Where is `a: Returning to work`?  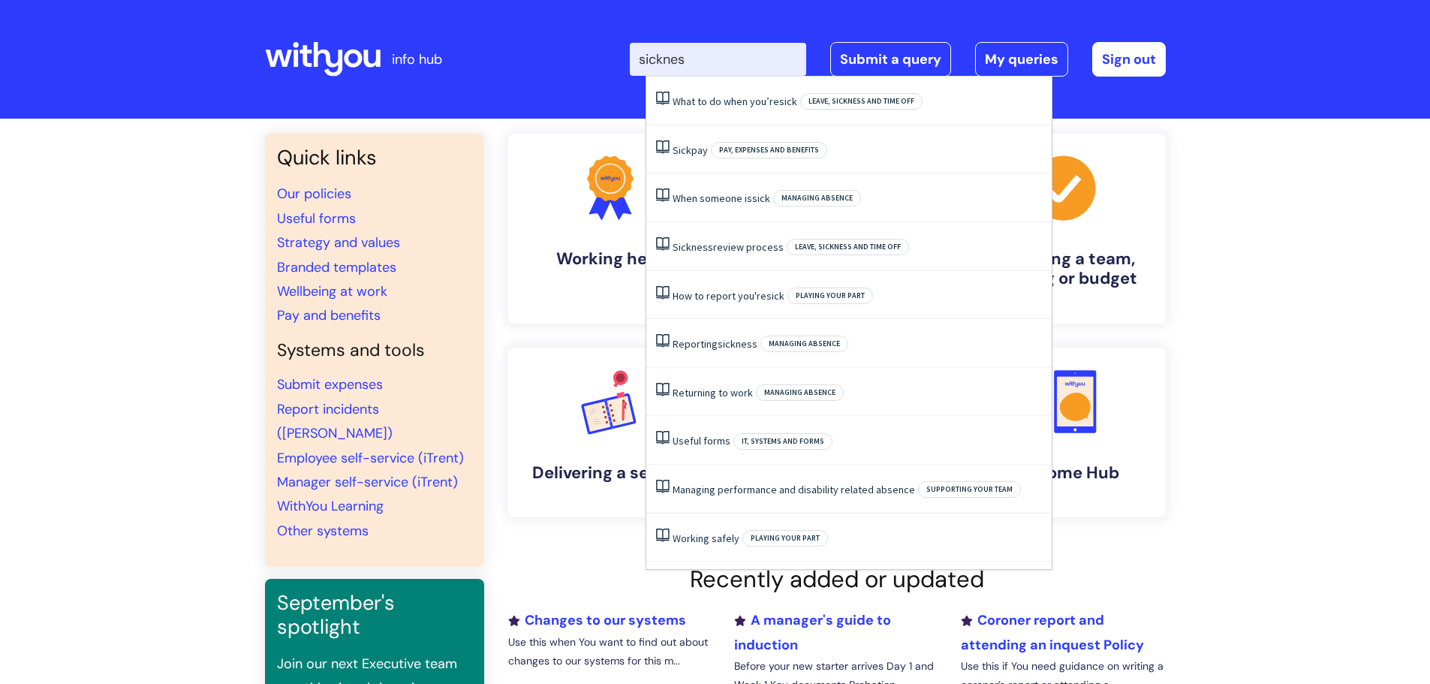
a: Returning to work is located at coordinates (712, 393).